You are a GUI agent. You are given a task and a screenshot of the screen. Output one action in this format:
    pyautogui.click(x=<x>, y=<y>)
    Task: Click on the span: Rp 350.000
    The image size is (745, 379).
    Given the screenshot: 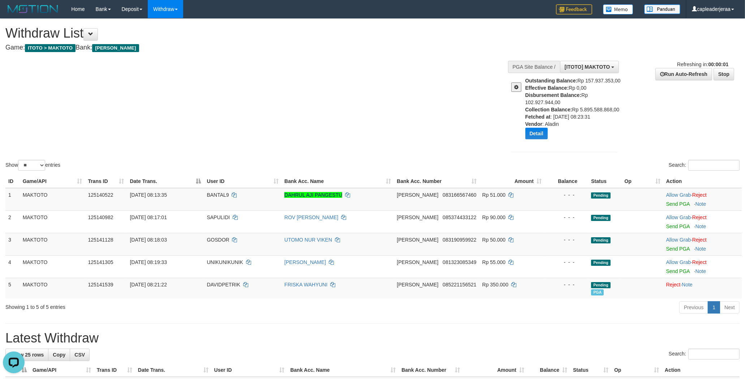 What is the action you would take?
    pyautogui.click(x=495, y=284)
    